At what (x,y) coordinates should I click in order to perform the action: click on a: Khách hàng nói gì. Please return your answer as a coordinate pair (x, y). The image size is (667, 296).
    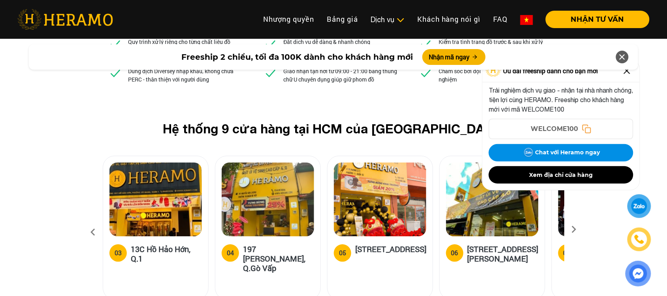
    Looking at the image, I should click on (449, 19).